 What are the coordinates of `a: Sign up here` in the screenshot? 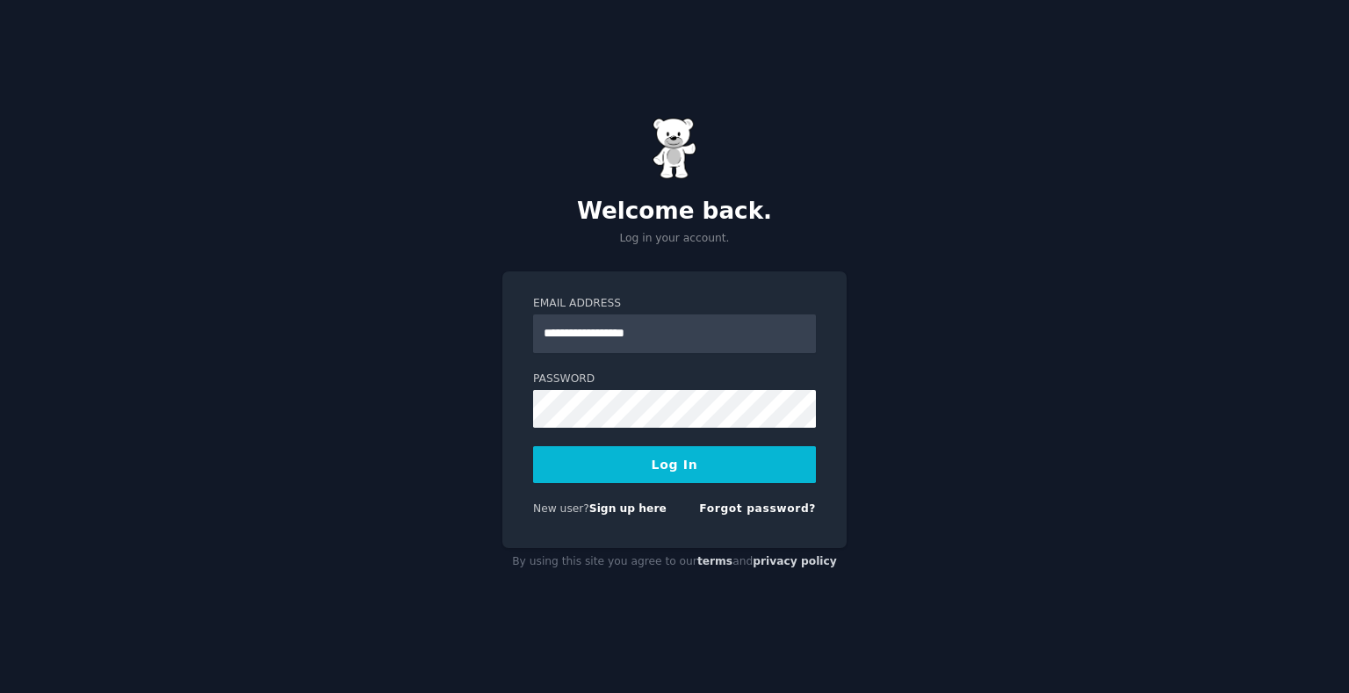 It's located at (628, 508).